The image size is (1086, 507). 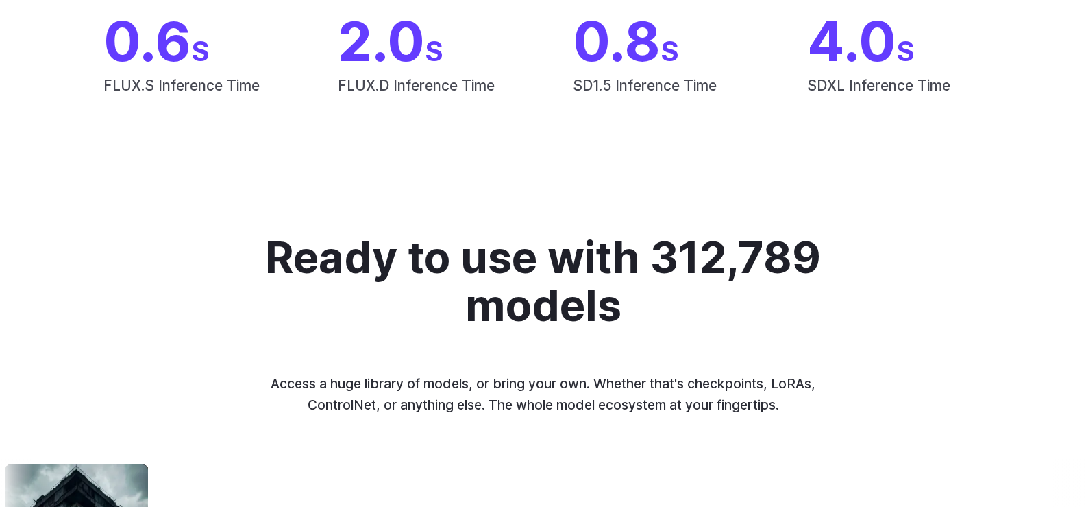 What do you see at coordinates (191, 42) in the screenshot?
I see `span: 0.6` at bounding box center [191, 42].